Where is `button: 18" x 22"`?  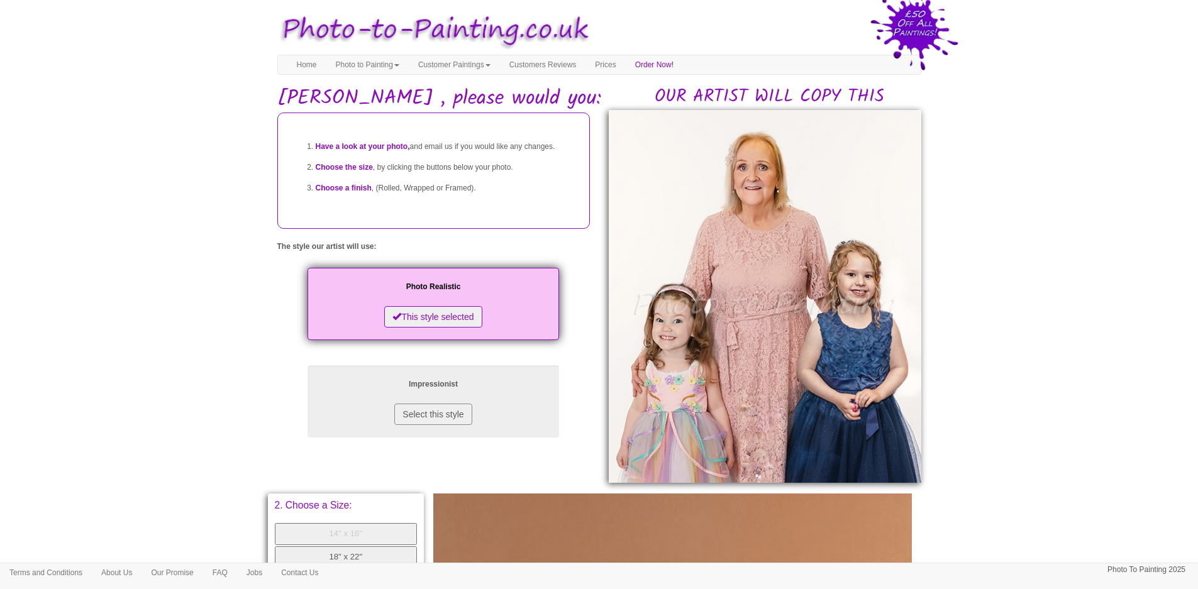 button: 18" x 22" is located at coordinates (346, 557).